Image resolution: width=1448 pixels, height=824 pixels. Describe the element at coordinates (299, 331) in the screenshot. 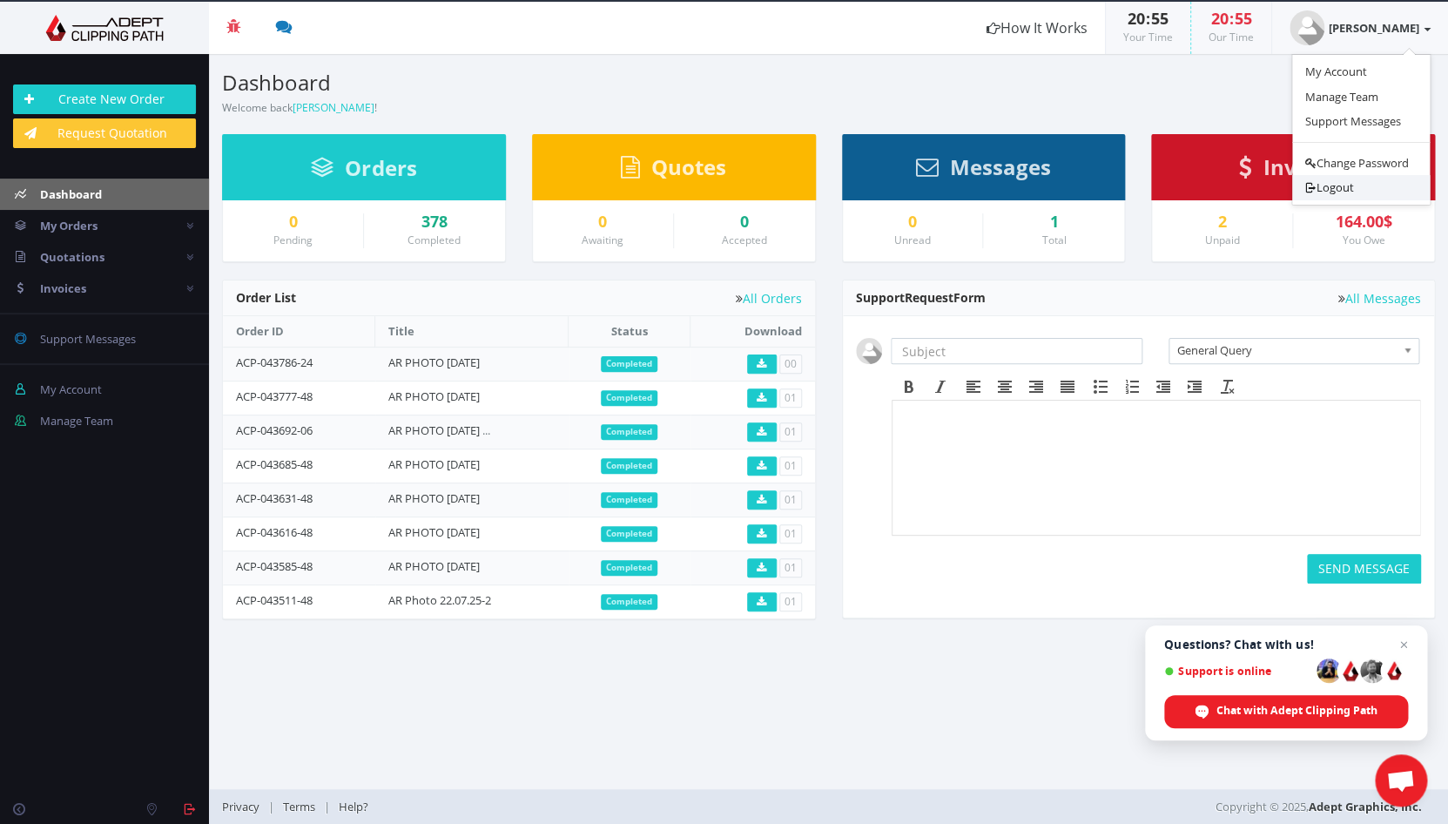

I see `th: Order ID` at that location.